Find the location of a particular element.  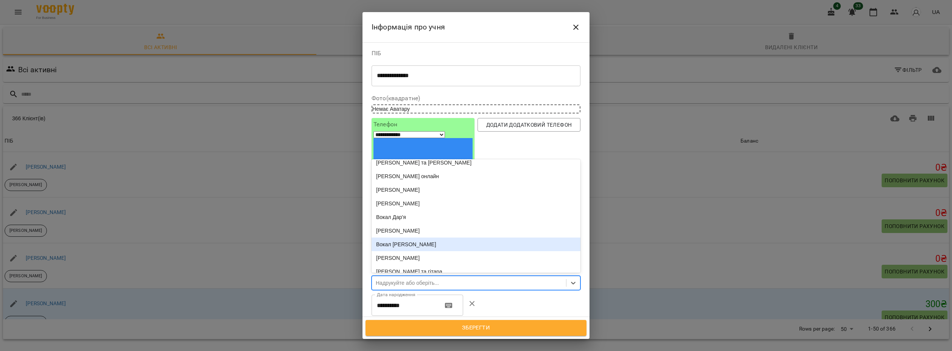

button: Зберегти is located at coordinates (476, 328).